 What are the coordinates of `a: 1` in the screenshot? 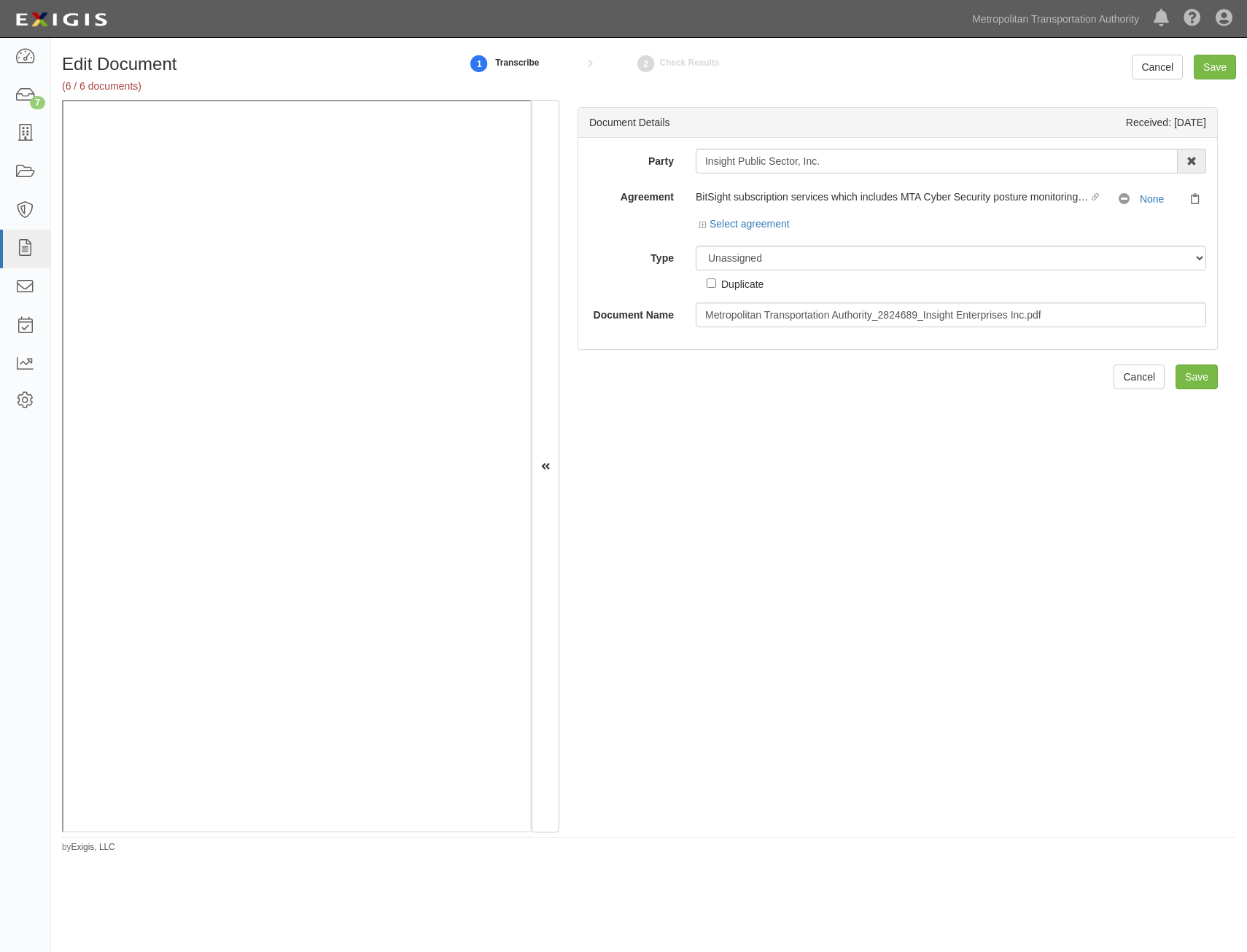 It's located at (479, 63).